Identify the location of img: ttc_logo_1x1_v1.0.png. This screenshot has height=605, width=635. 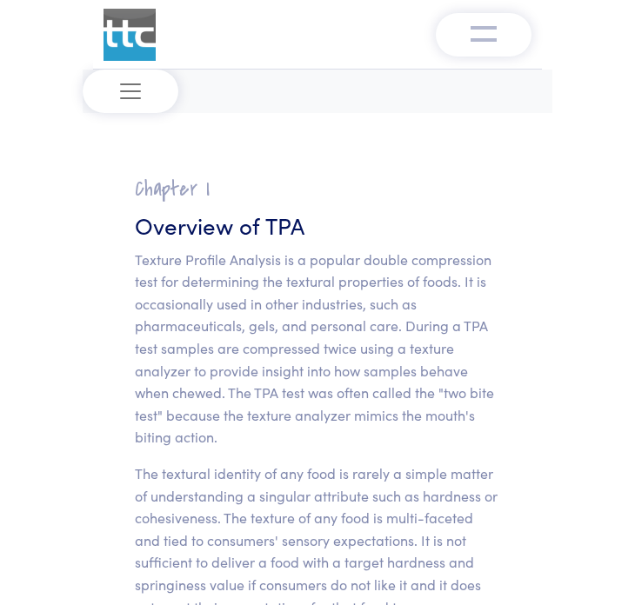
(130, 35).